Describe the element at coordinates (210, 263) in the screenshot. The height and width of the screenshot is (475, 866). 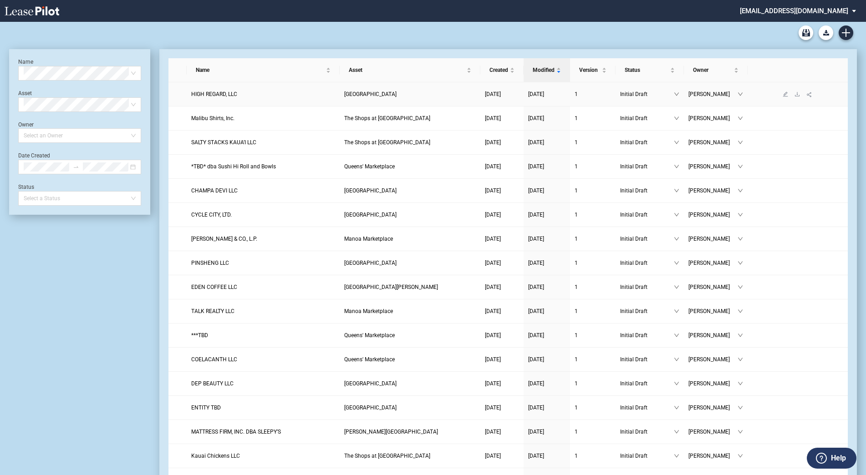
I see `span: PINSHENG LLC` at that location.